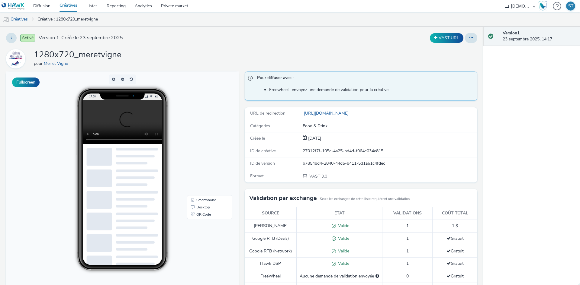 This screenshot has width=580, height=285. Describe the element at coordinates (257, 176) in the screenshot. I see `span: Format` at that location.